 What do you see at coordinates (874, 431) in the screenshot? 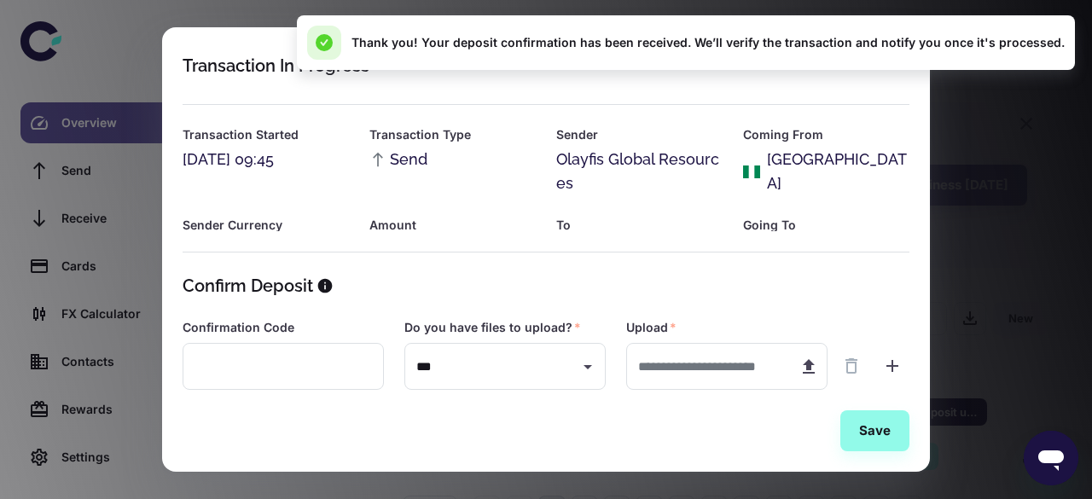
I see `button: Save` at bounding box center [874, 431].